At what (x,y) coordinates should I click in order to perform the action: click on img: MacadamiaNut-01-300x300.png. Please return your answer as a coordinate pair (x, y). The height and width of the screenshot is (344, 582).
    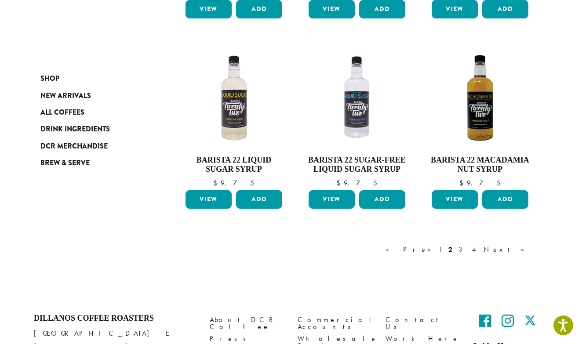
    Looking at the image, I should click on (480, 98).